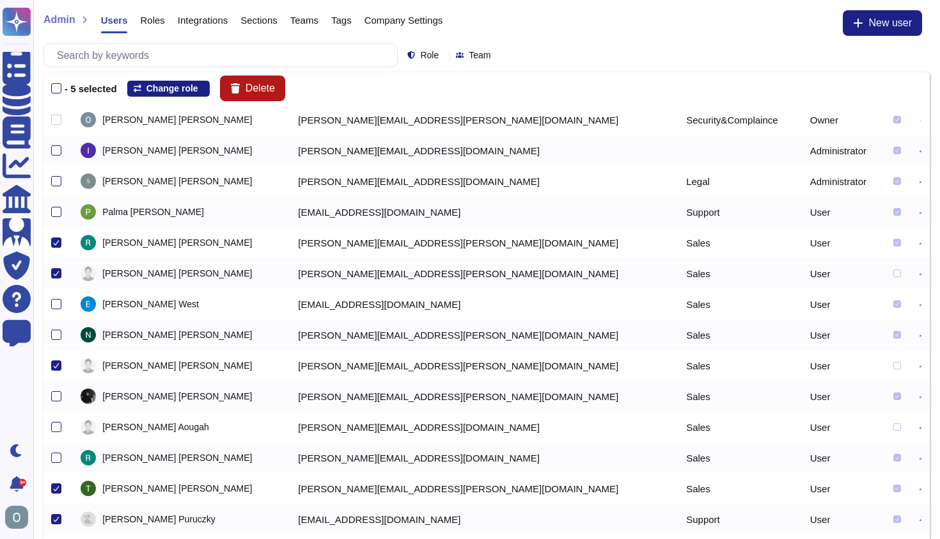 The height and width of the screenshot is (539, 940). Describe the element at coordinates (22, 482) in the screenshot. I see `div: 9+` at that location.